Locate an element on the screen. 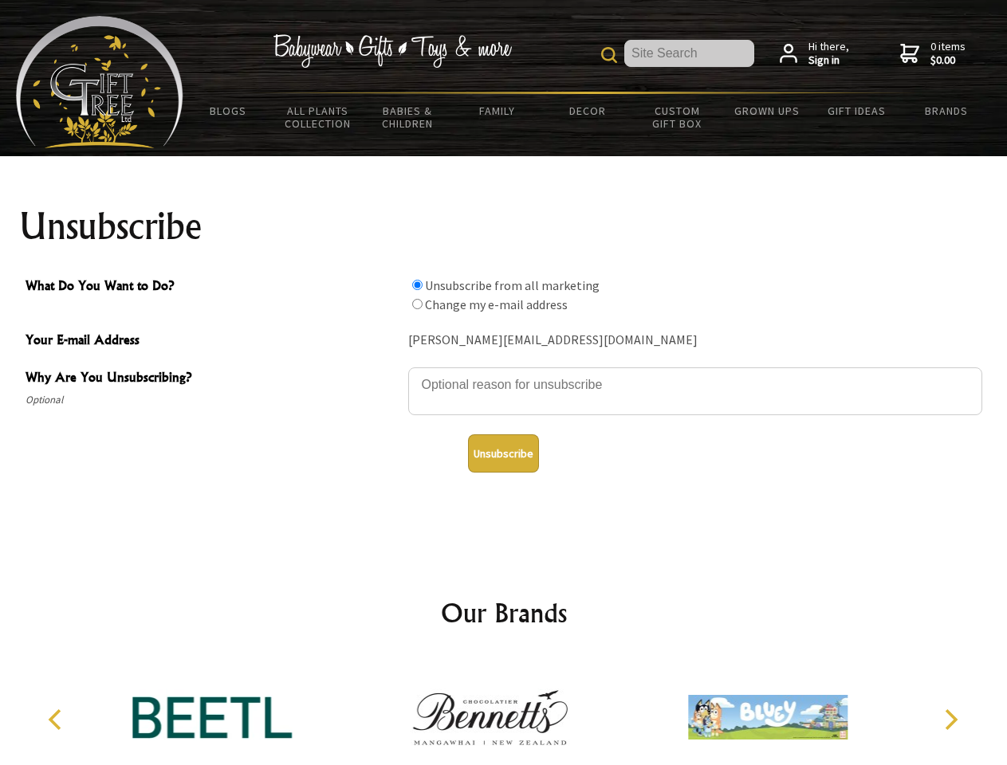  img: product search is located at coordinates (609, 55).